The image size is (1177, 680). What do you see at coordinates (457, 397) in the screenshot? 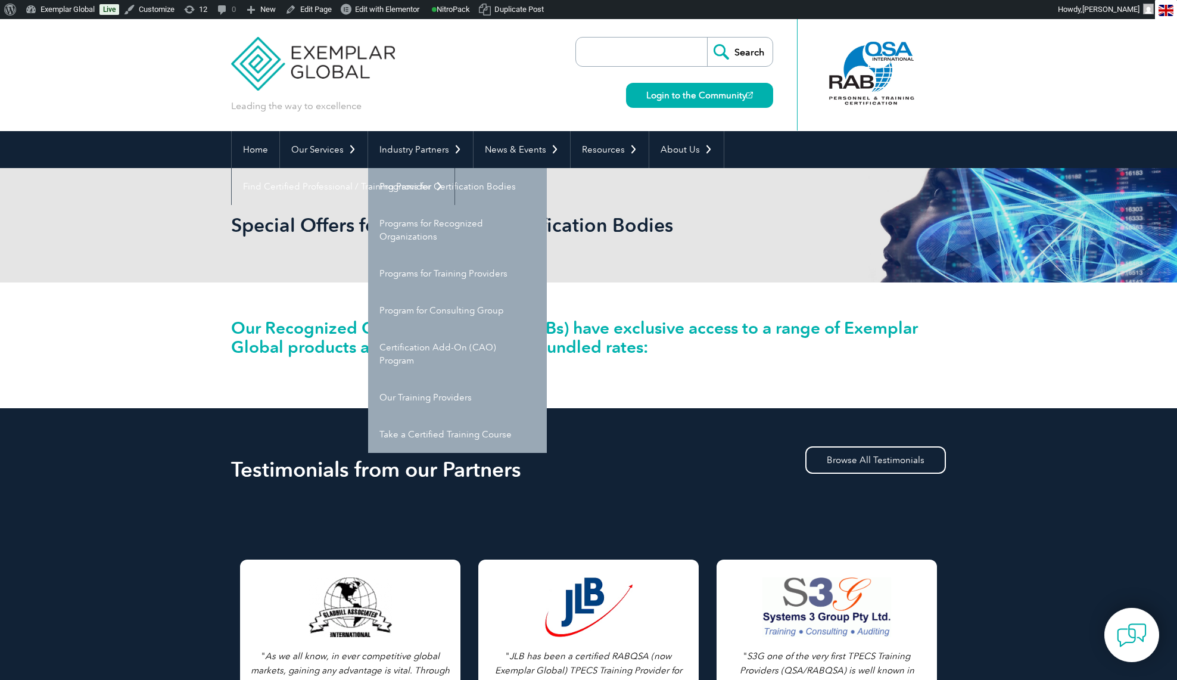
I see `a: Our Training Providers` at bounding box center [457, 397].